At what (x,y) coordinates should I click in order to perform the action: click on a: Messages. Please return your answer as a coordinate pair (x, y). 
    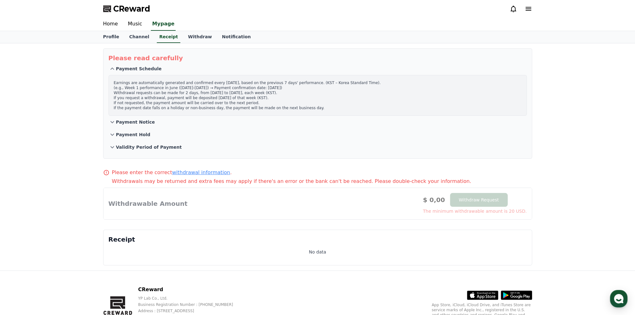
    Looking at the image, I should click on (61, 207).